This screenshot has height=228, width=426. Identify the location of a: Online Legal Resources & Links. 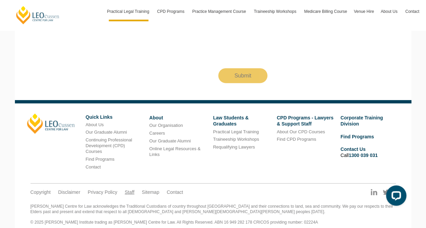
(175, 152).